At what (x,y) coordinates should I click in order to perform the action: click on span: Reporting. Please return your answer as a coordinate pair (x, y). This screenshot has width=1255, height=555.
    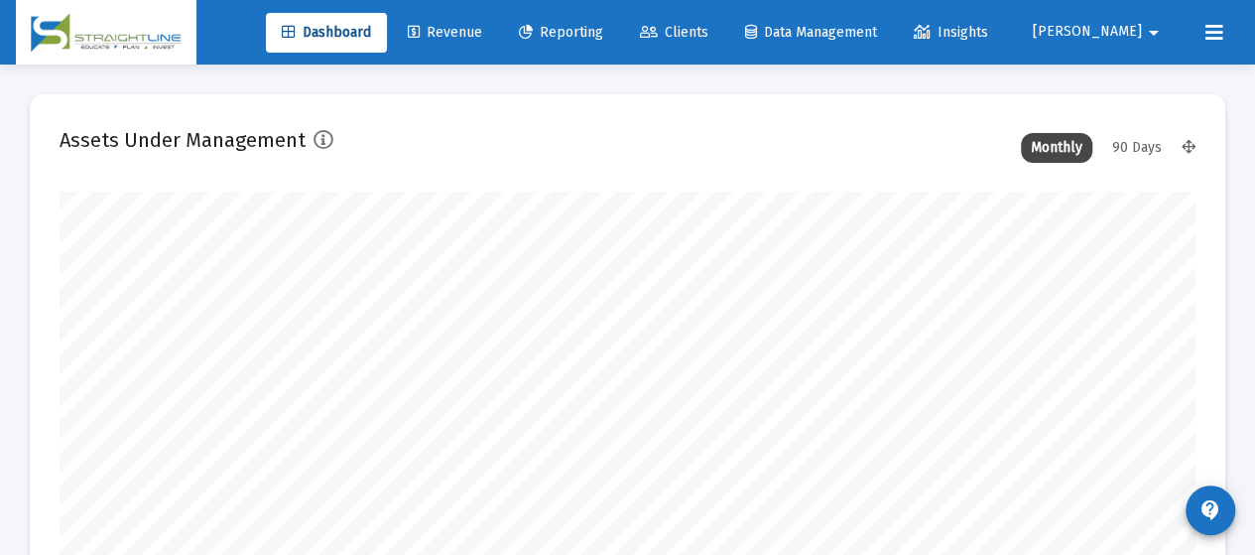
    Looking at the image, I should click on (561, 32).